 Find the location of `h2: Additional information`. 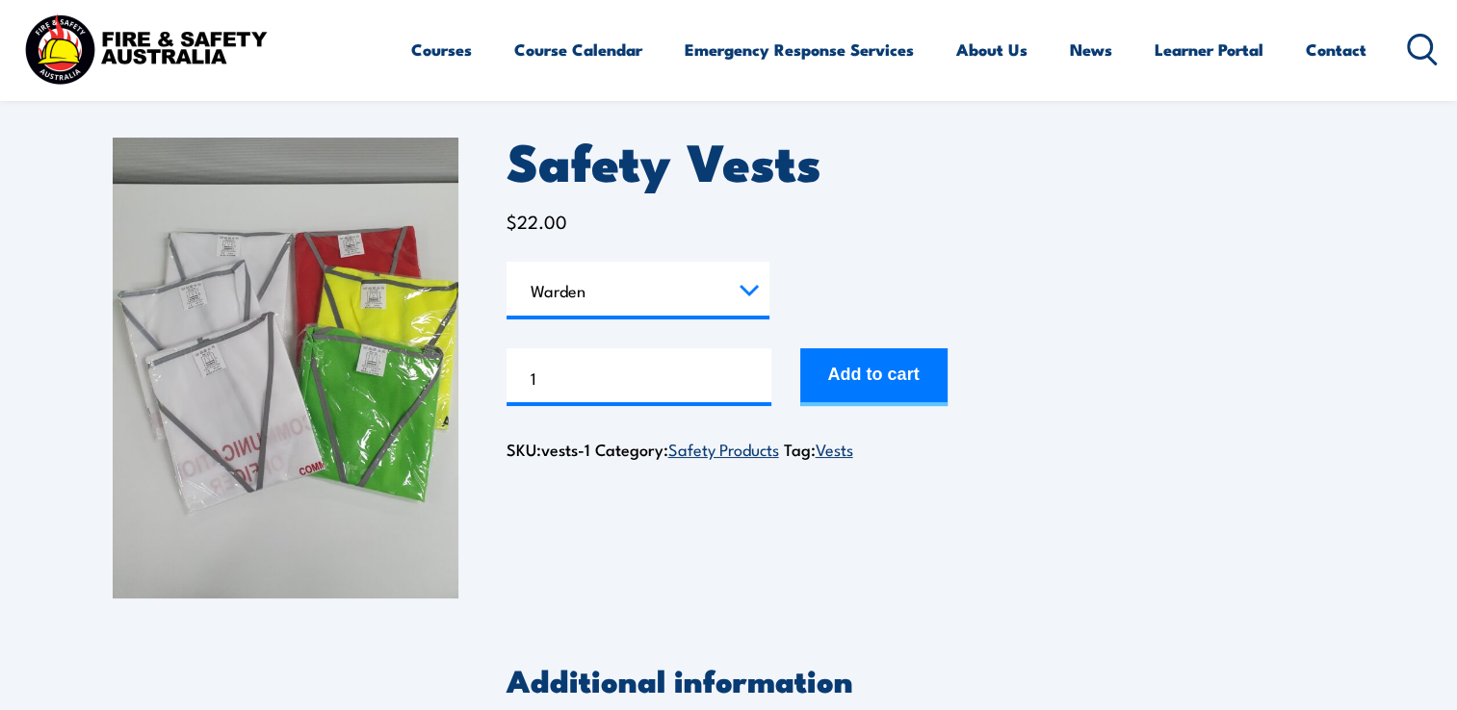

h2: Additional information is located at coordinates (925, 680).